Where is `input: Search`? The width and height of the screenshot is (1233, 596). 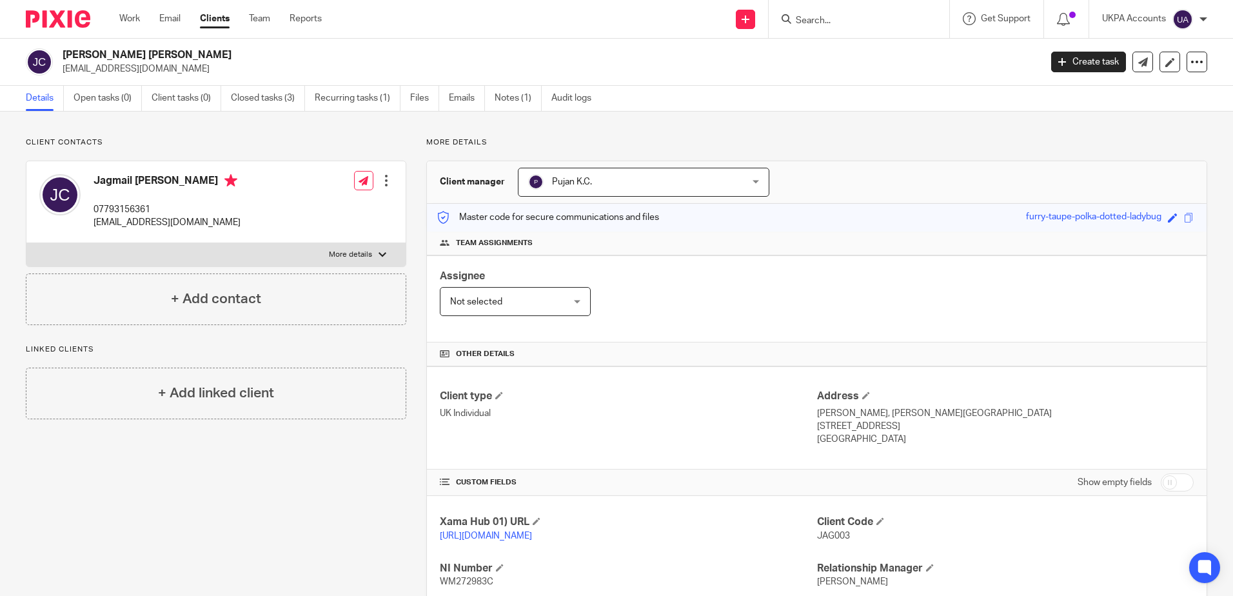
input: Search is located at coordinates (853, 21).